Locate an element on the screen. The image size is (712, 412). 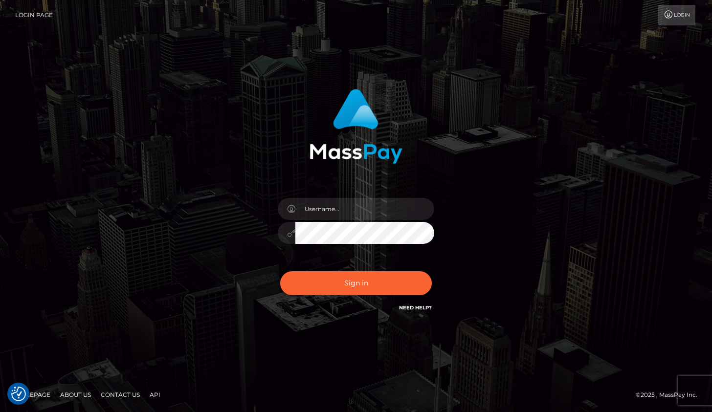
div: © 2025 , MassPay Inc. is located at coordinates (670, 395).